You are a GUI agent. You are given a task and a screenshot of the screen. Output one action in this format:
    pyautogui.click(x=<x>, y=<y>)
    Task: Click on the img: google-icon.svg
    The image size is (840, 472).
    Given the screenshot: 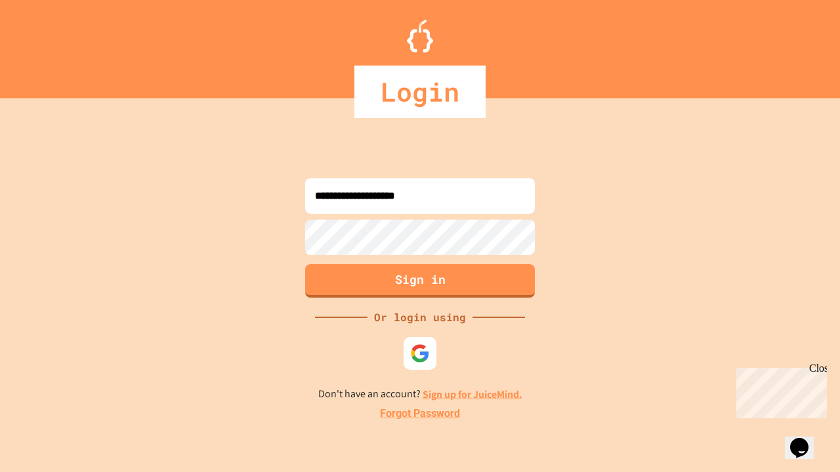 What is the action you would take?
    pyautogui.click(x=420, y=354)
    